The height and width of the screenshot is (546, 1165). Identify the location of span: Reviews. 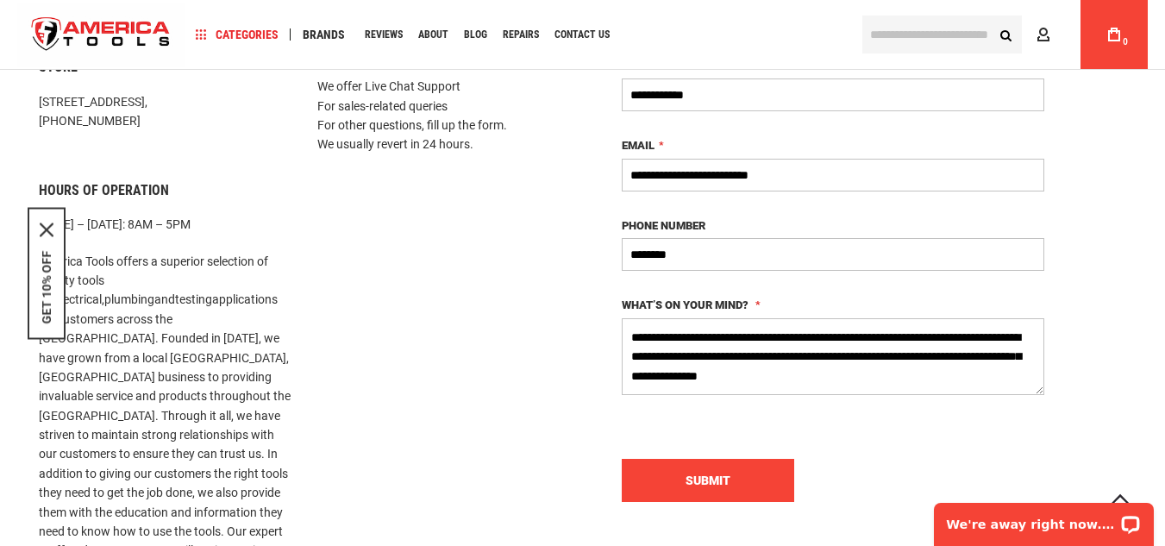
(384, 34).